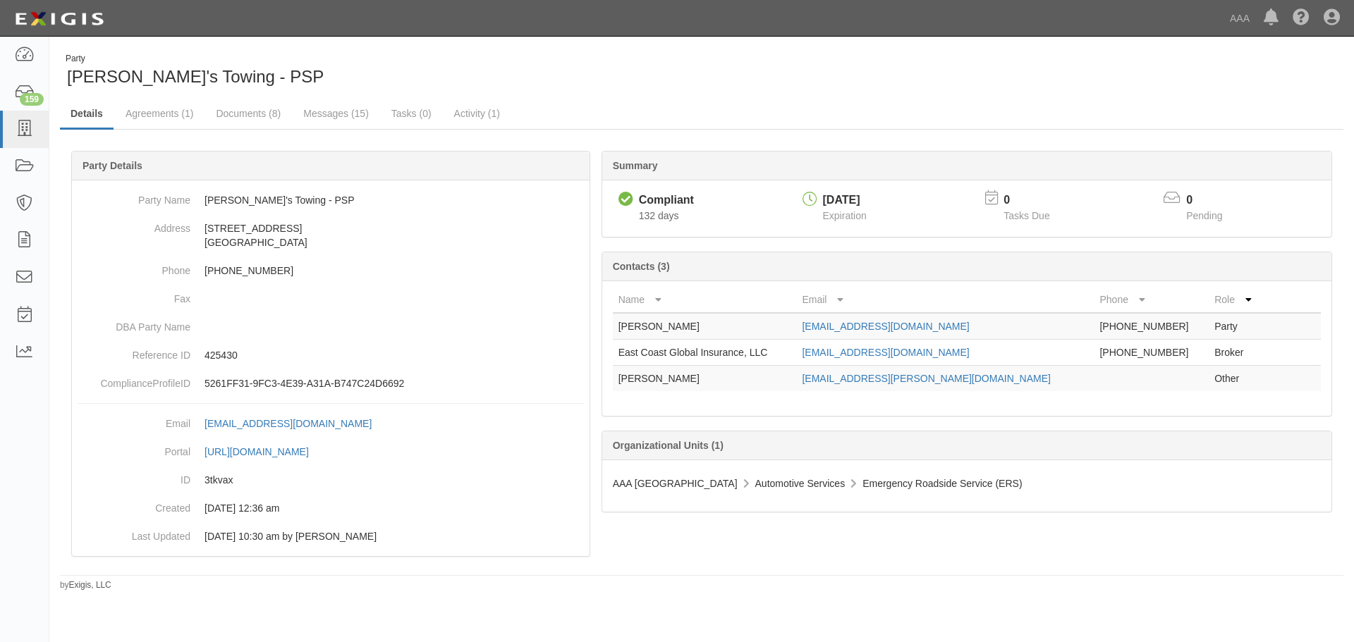  Describe the element at coordinates (134, 352) in the screenshot. I see `dt: Reference ID` at that location.